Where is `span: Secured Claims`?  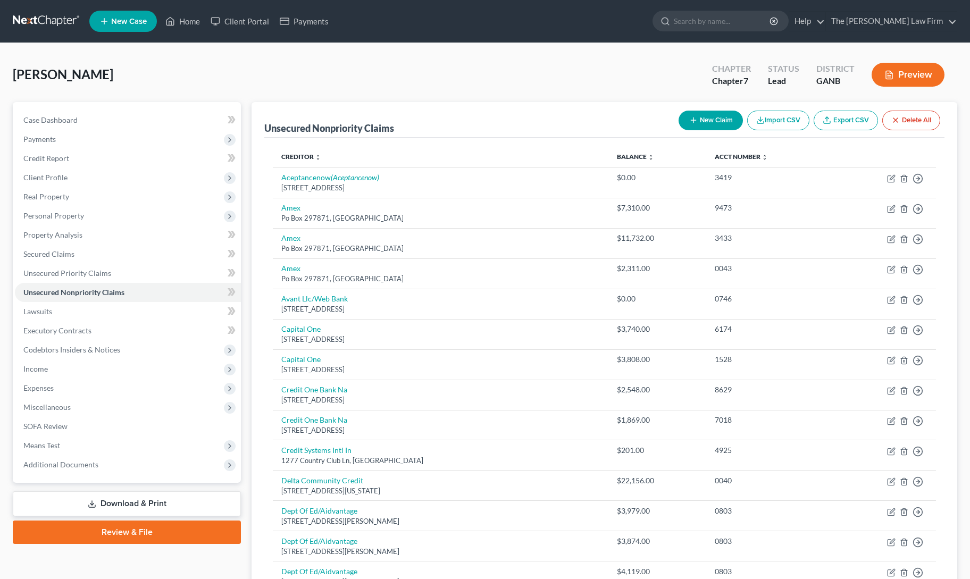
span: Secured Claims is located at coordinates (49, 254).